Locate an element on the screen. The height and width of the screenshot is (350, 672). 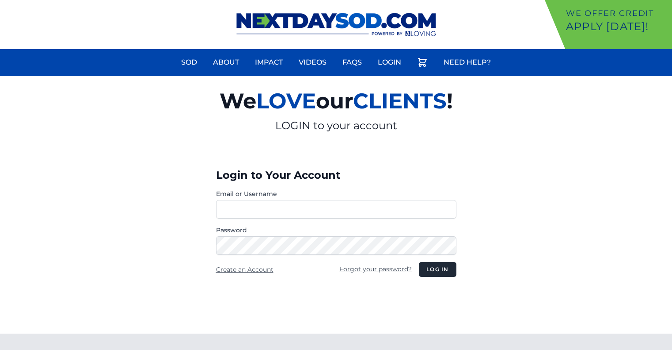
a: Sod is located at coordinates (189, 62).